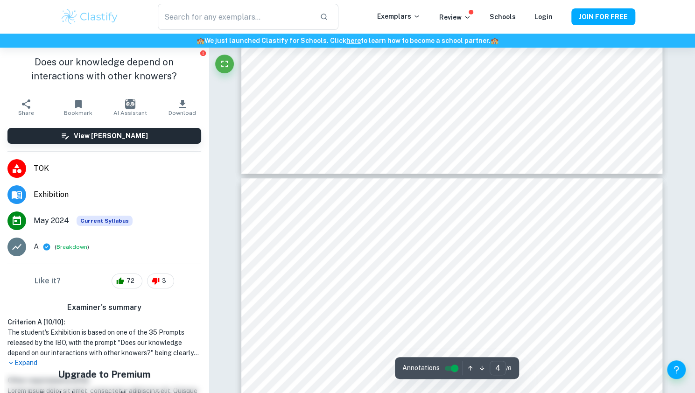 The image size is (695, 393). What do you see at coordinates (509, 368) in the screenshot?
I see `span: / 8` at bounding box center [509, 368].